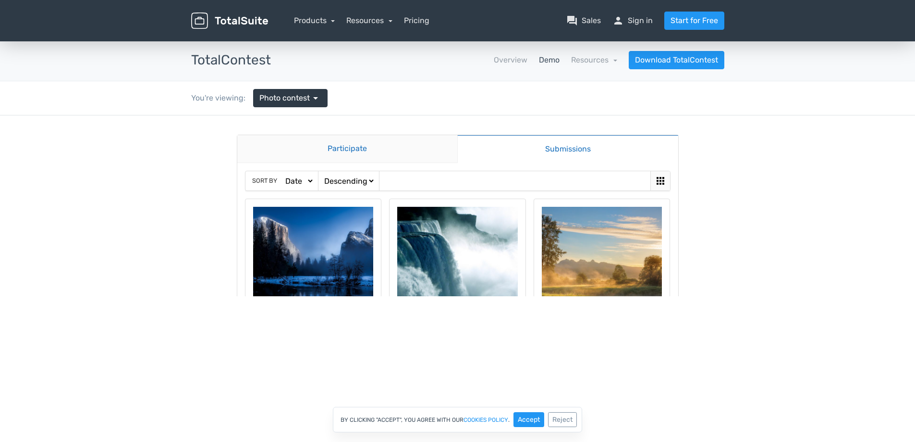 The image size is (915, 442). What do you see at coordinates (231, 60) in the screenshot?
I see `h3: TotalContest` at bounding box center [231, 60].